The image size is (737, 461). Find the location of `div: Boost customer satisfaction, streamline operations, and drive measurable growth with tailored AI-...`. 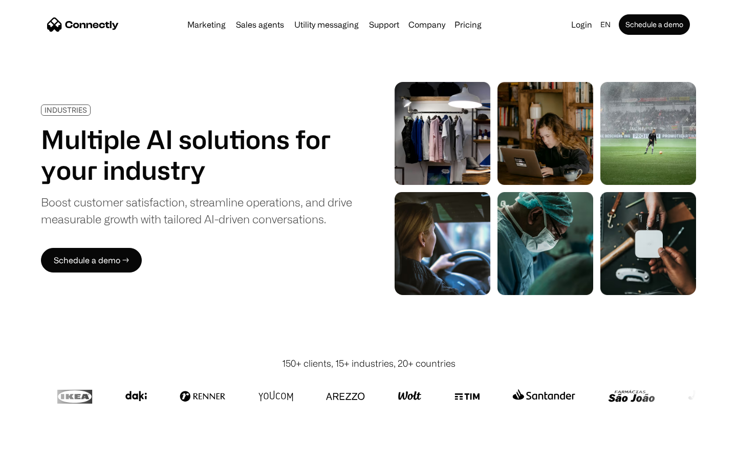

div: Boost customer satisfaction, streamline operations, and drive measurable growth with tailored AI-... is located at coordinates (196, 210).